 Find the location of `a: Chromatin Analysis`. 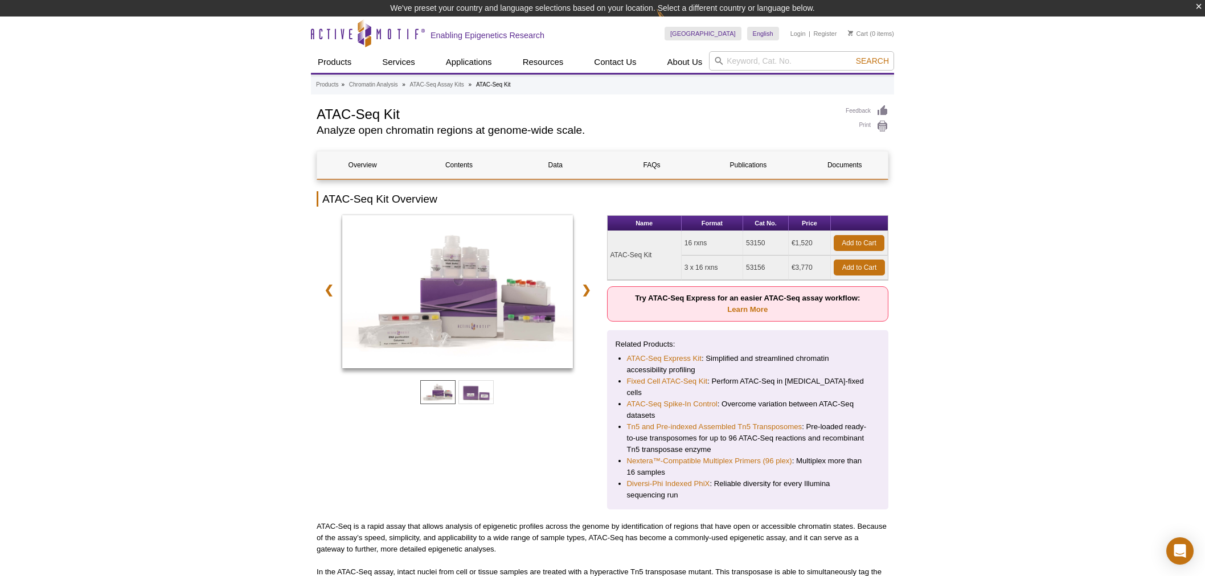

a: Chromatin Analysis is located at coordinates (374, 85).